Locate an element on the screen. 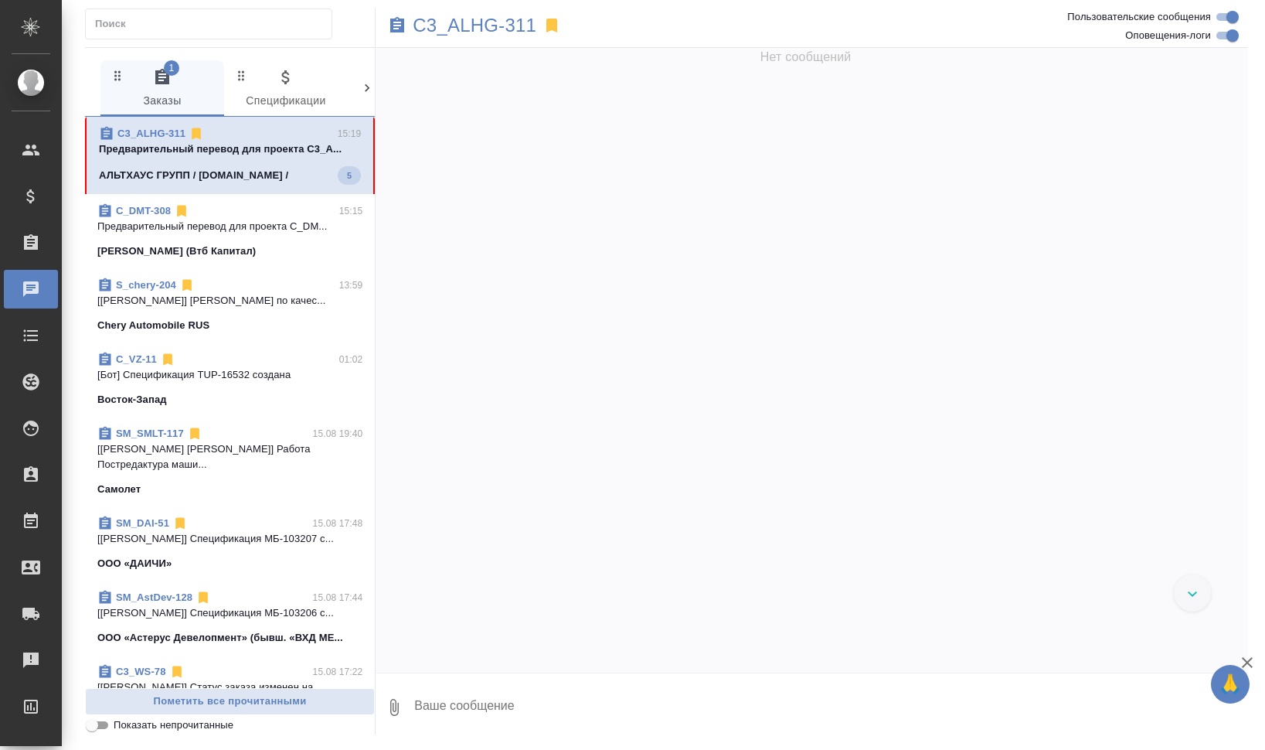  p: Восток-Запад is located at coordinates (132, 400).